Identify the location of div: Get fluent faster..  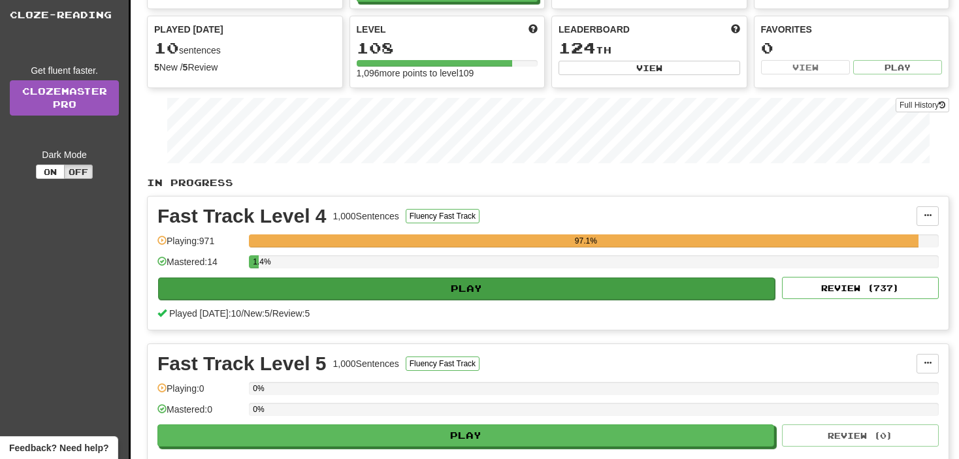
(64, 71).